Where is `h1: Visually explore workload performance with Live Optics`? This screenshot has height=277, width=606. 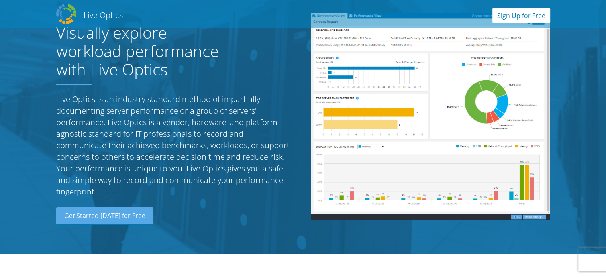
h1: Visually explore workload performance with Live Optics is located at coordinates (146, 51).